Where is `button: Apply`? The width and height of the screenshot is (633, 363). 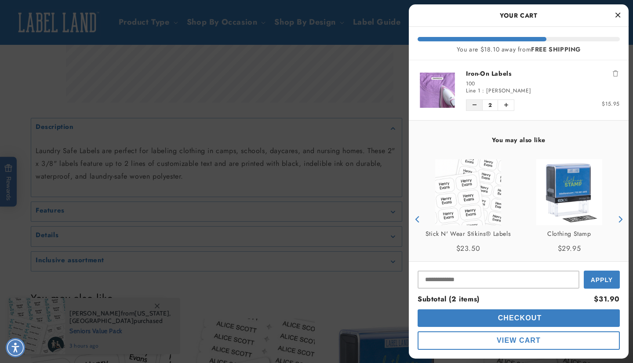
button: Apply is located at coordinates (602, 279).